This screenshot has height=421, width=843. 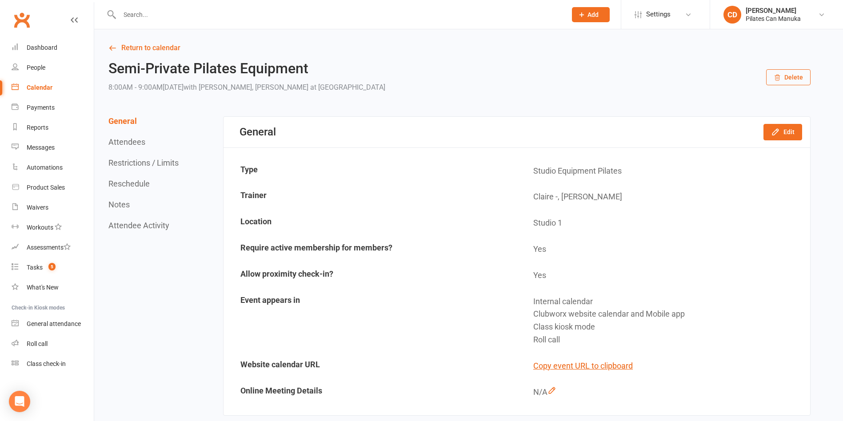 What do you see at coordinates (52, 108) in the screenshot?
I see `a: Payments` at bounding box center [52, 108].